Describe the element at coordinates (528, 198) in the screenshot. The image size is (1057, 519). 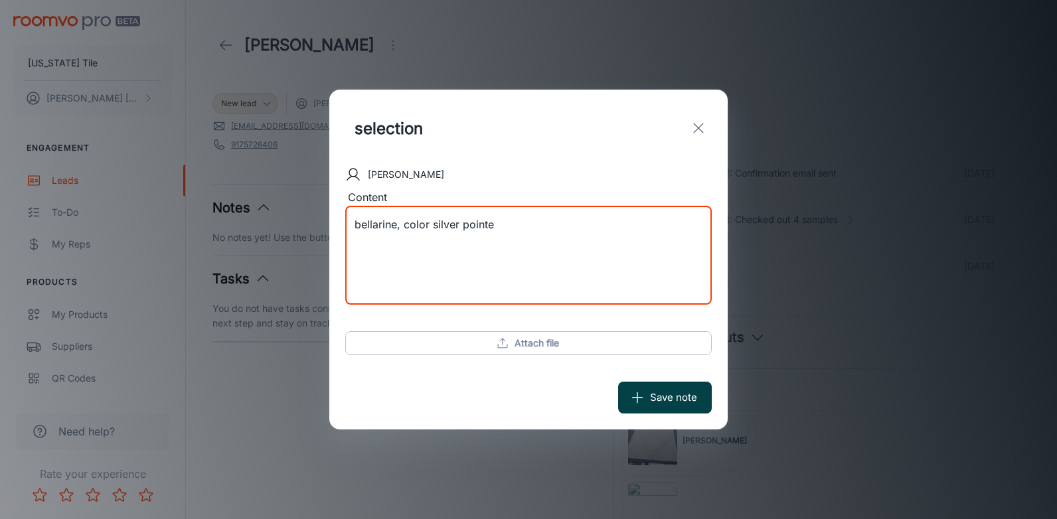
I see `div: Content` at that location.